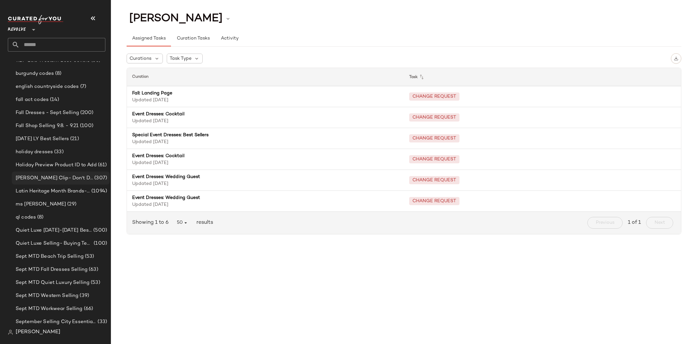 This screenshot has height=344, width=697. I want to click on span: (66), so click(88, 308).